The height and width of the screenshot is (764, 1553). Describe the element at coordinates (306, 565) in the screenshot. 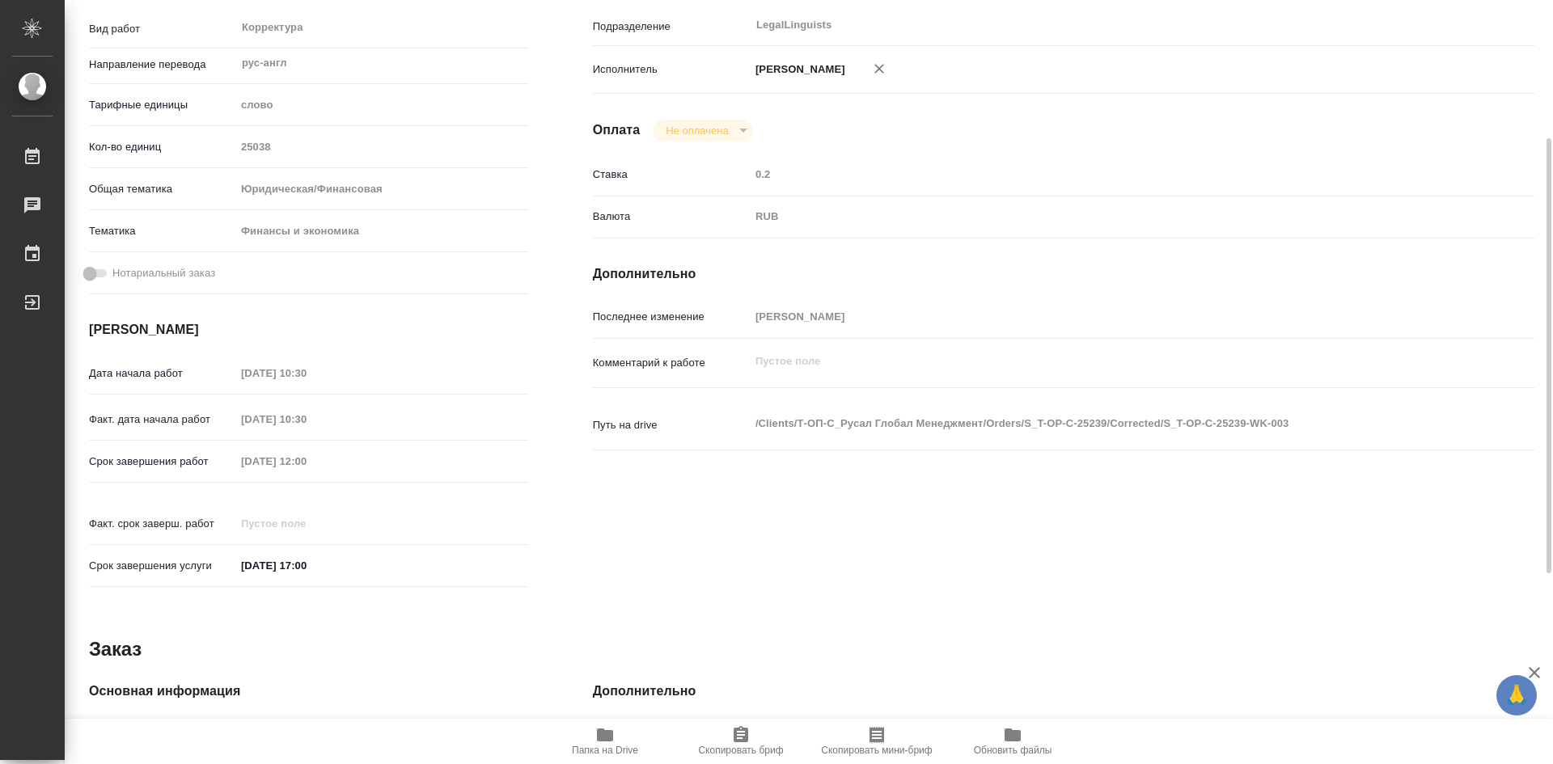

I see `input: ✎ Введи что-нибудь` at that location.